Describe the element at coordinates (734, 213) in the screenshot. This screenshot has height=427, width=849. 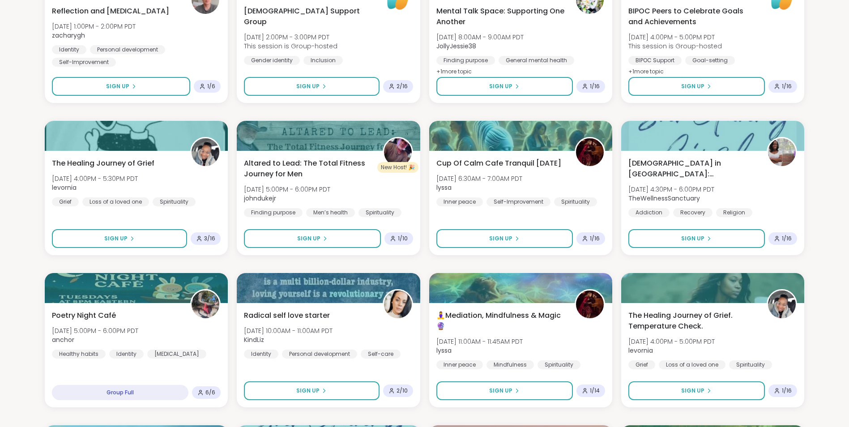
I see `div: Religion` at that location.